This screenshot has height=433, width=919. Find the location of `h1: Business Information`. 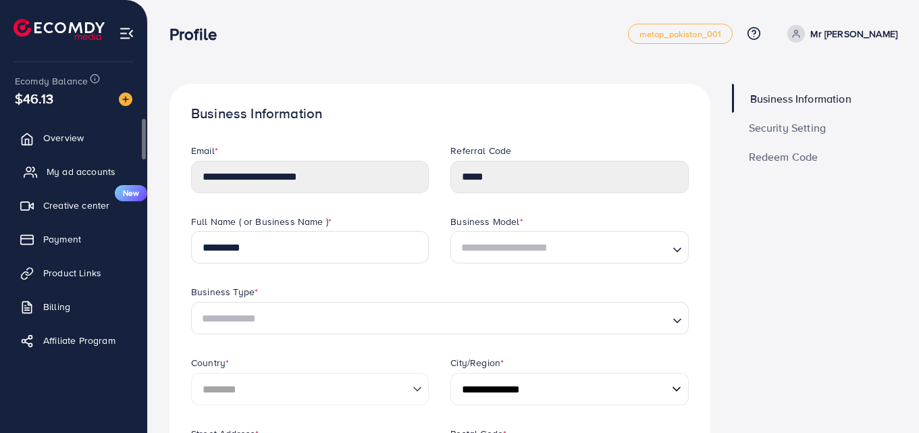

h1: Business Information is located at coordinates (440, 113).